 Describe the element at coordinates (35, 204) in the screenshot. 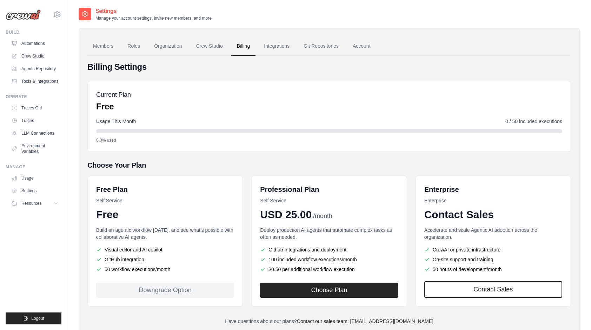

I see `button: Resources` at that location.